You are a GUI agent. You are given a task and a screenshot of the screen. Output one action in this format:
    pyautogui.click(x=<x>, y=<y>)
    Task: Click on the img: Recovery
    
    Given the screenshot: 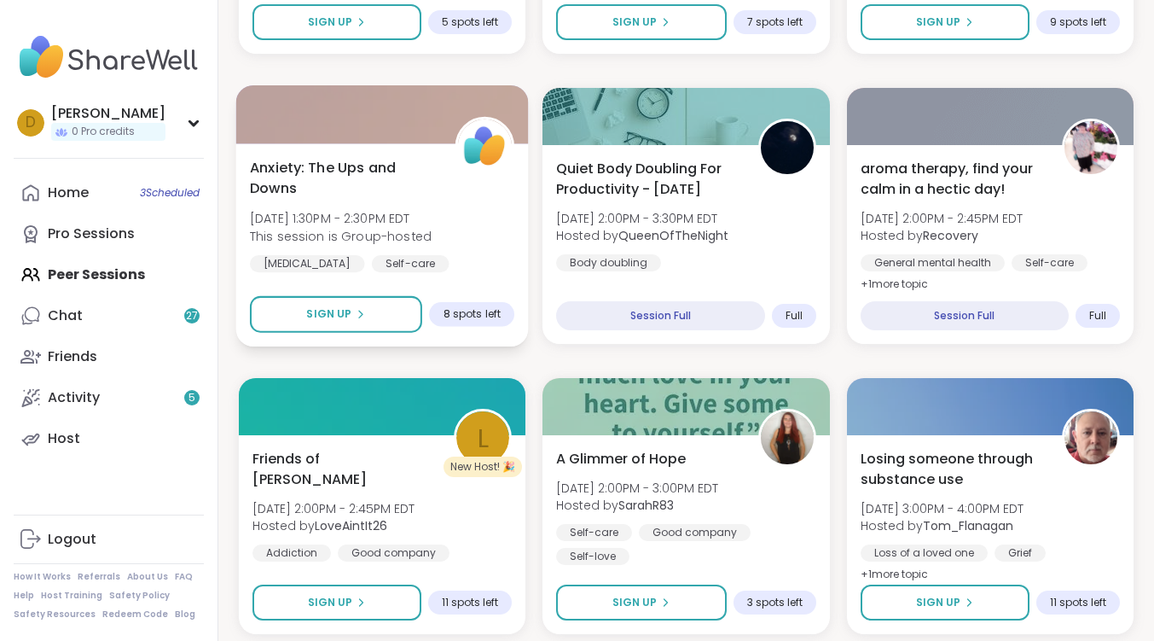 What is the action you would take?
    pyautogui.click(x=1091, y=148)
    